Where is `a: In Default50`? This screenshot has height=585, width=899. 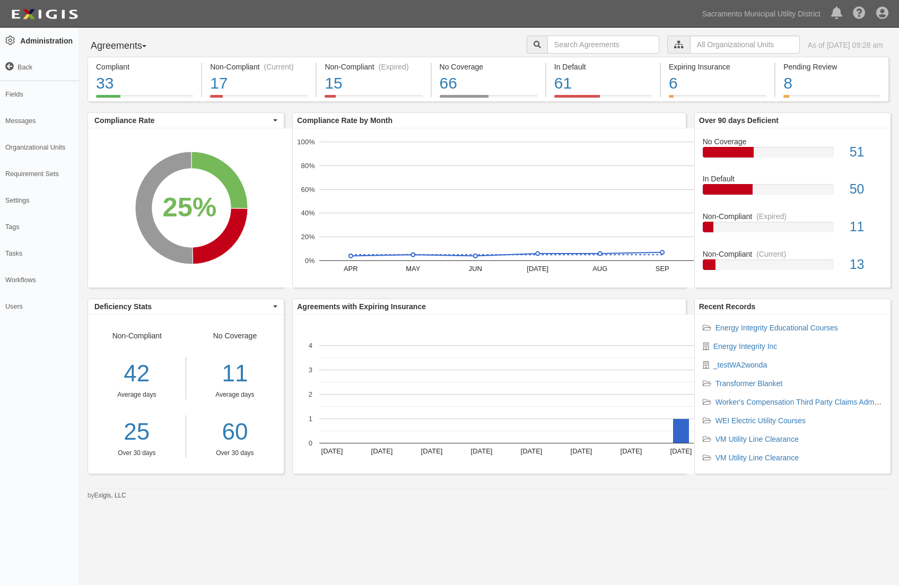
a: In Default50 is located at coordinates (793, 192).